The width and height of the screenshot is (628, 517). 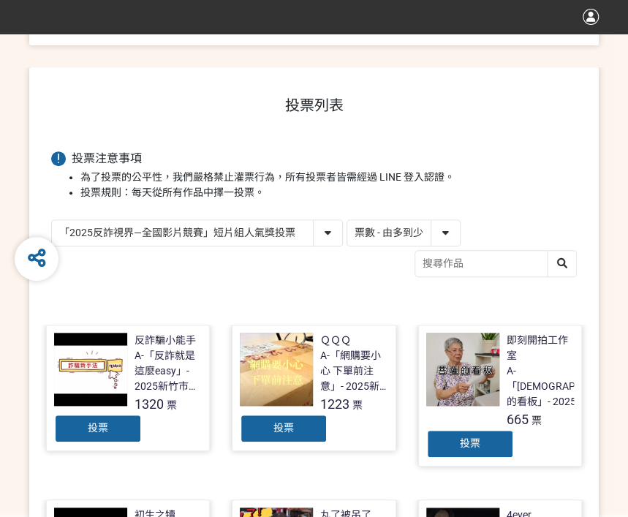 I want to click on a: 反詐騙小能手A-「反詐就是這麼easy」- 2025新竹市反詐視界影片徵件1320票投票, so click(x=128, y=387).